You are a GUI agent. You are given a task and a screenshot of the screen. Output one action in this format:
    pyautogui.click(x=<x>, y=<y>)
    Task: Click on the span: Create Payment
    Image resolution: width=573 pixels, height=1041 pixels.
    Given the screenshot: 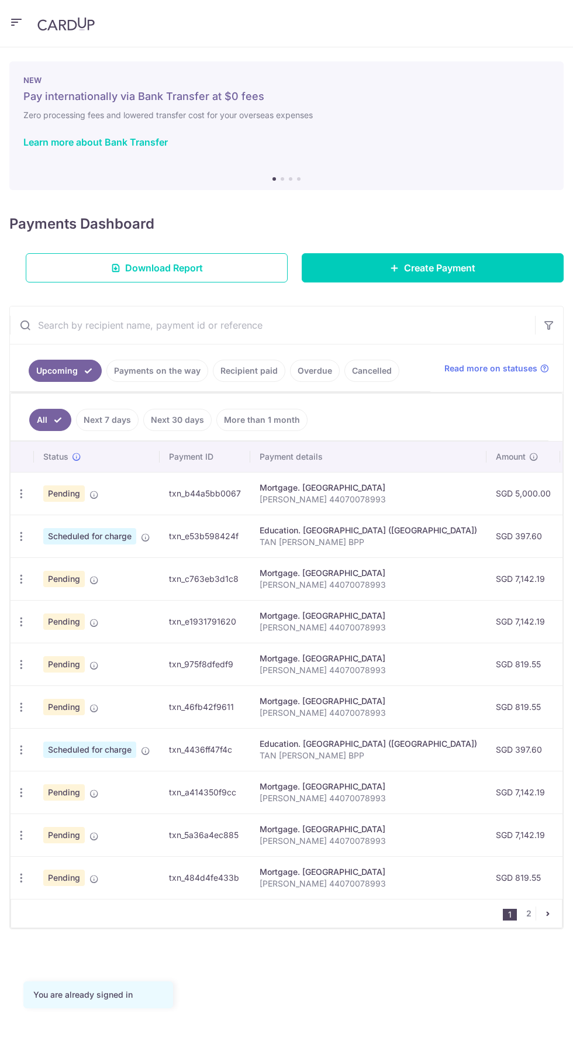 What is the action you would take?
    pyautogui.click(x=440, y=268)
    